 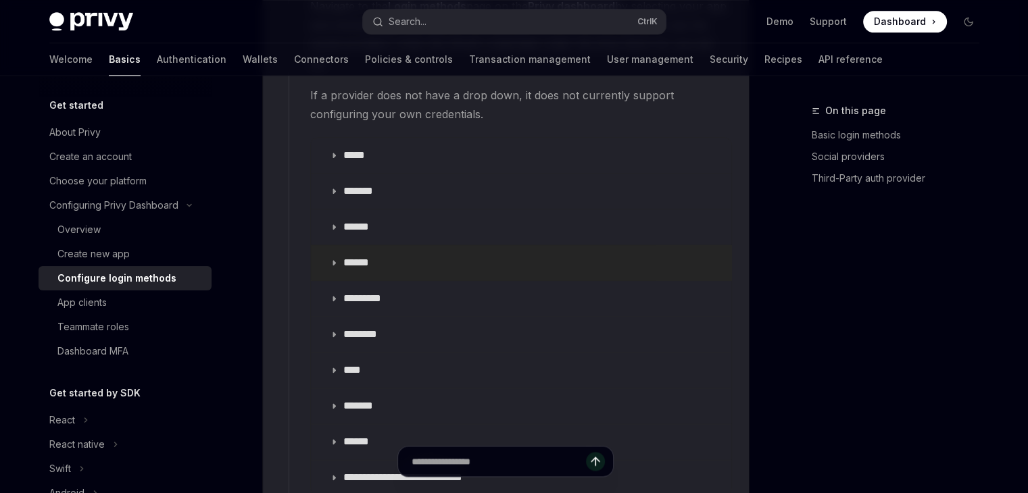 I want to click on div: Overview, so click(x=79, y=230).